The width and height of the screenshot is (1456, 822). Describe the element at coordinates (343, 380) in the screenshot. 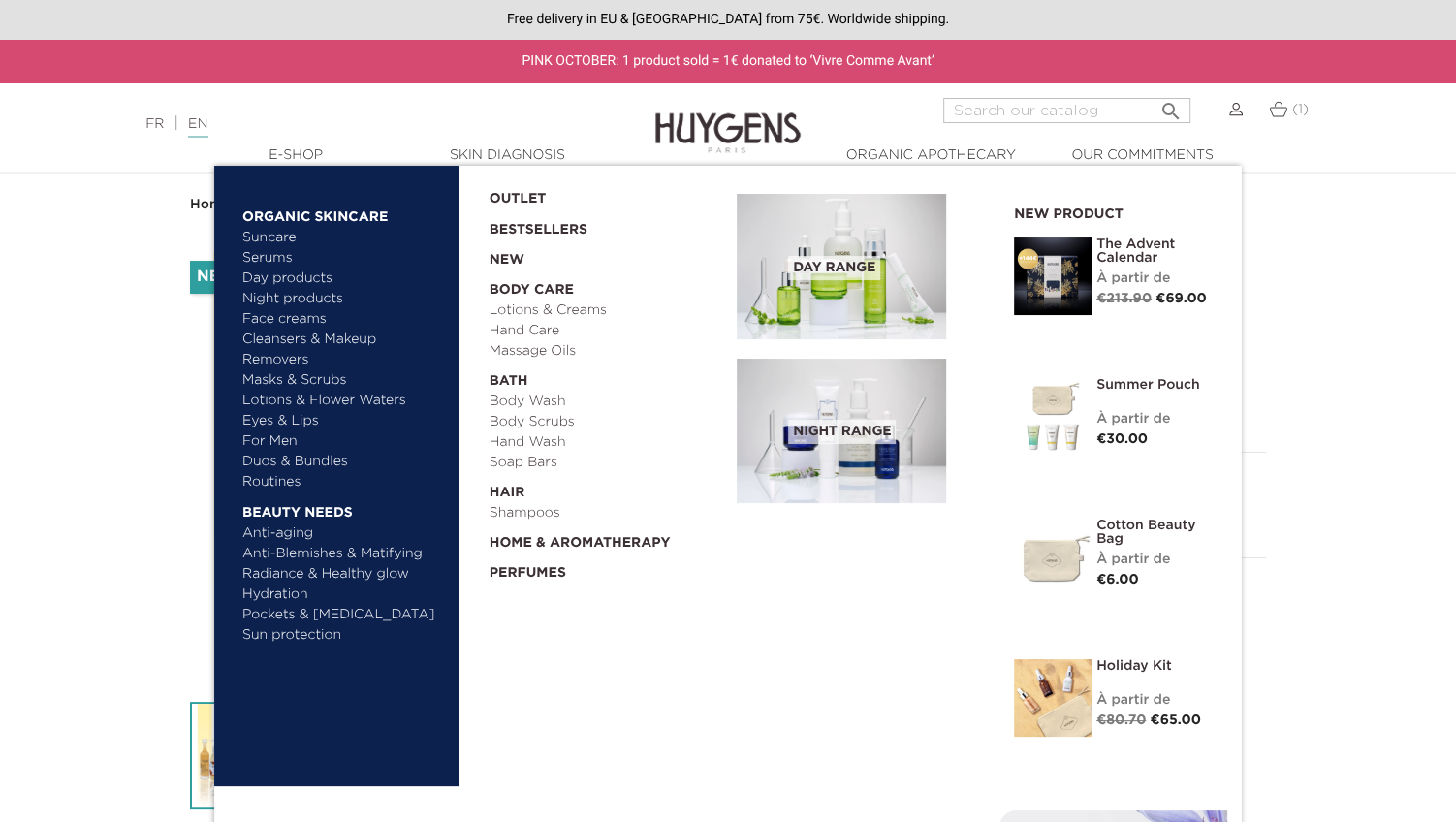

I see `a: Masks & Scrubs` at that location.